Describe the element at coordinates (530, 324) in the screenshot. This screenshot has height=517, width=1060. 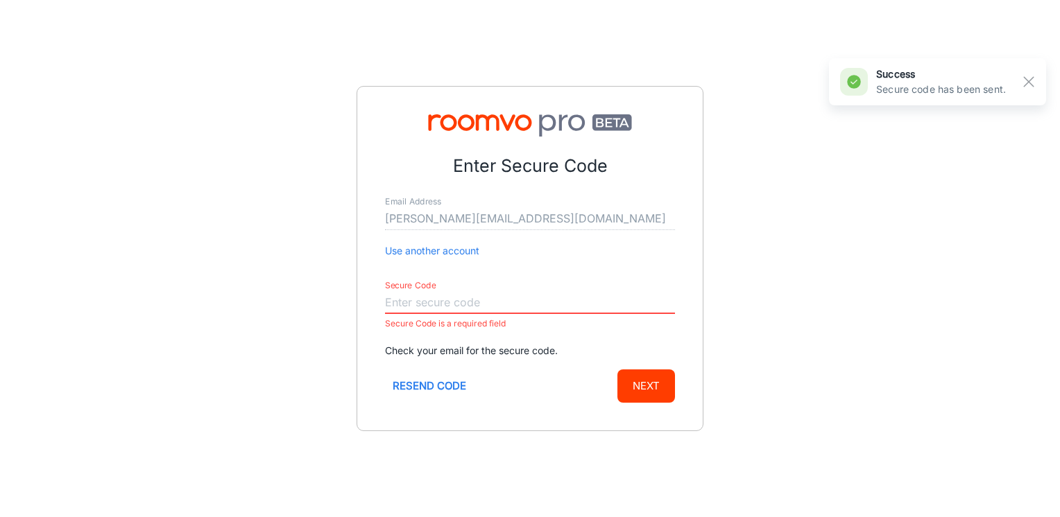
I see `p: Secure Code is a required field` at that location.